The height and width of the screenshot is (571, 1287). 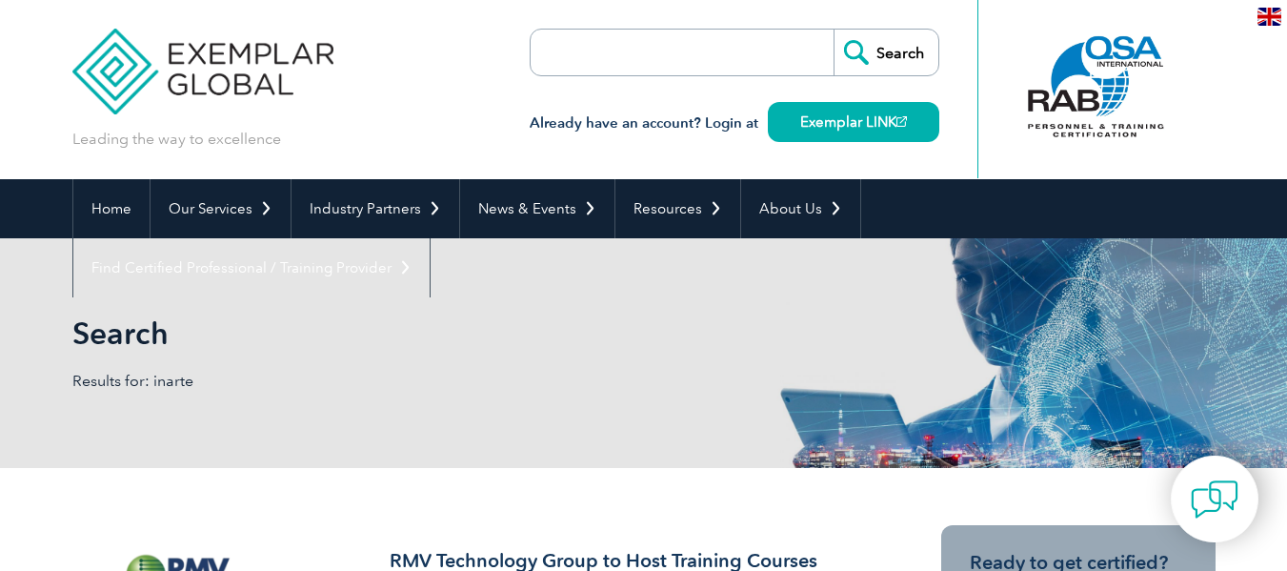 What do you see at coordinates (537, 209) in the screenshot?
I see `a: News & Events` at bounding box center [537, 209].